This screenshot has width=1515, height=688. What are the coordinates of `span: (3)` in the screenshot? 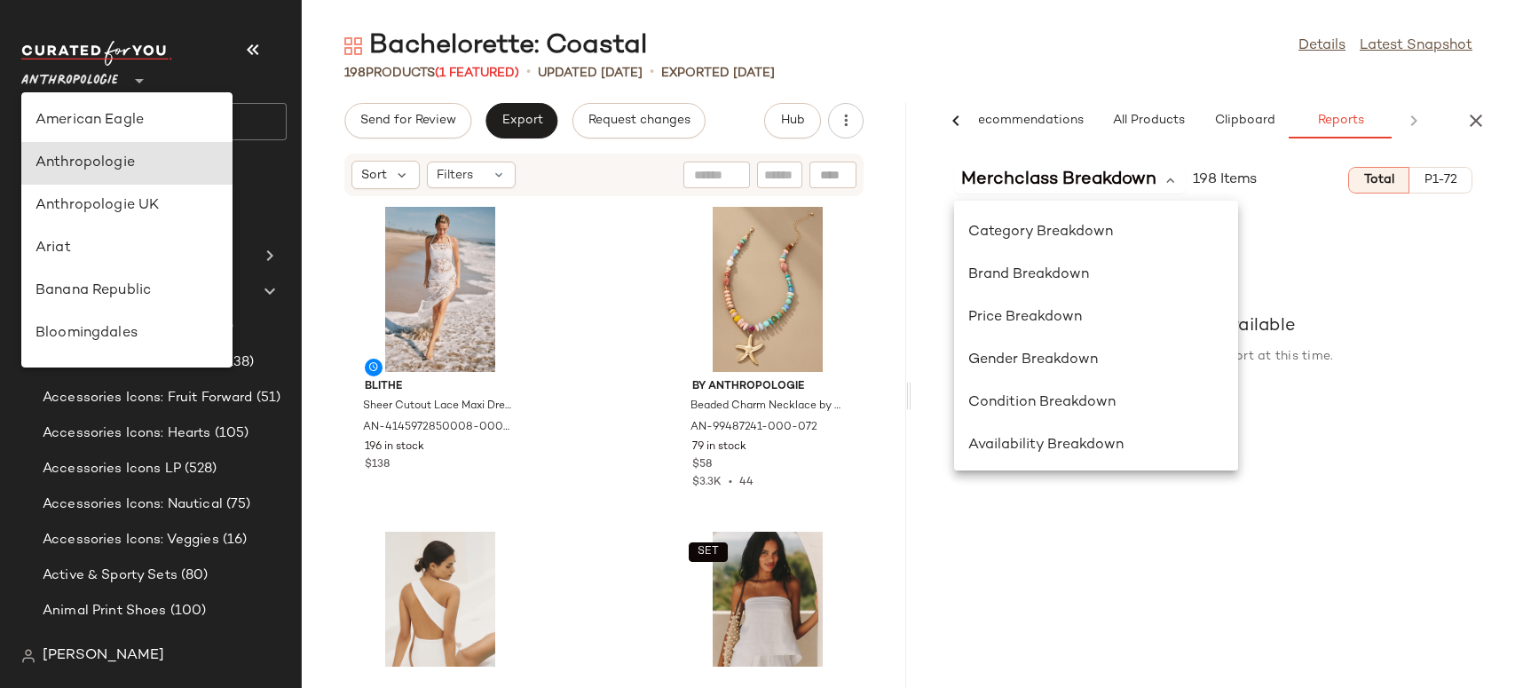 It's located at (186, 256).